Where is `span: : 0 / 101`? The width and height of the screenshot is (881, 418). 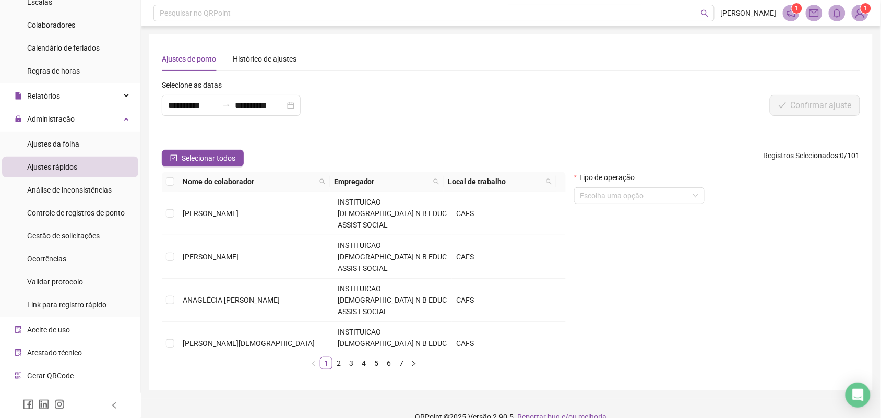 span: : 0 / 101 is located at coordinates (812, 158).